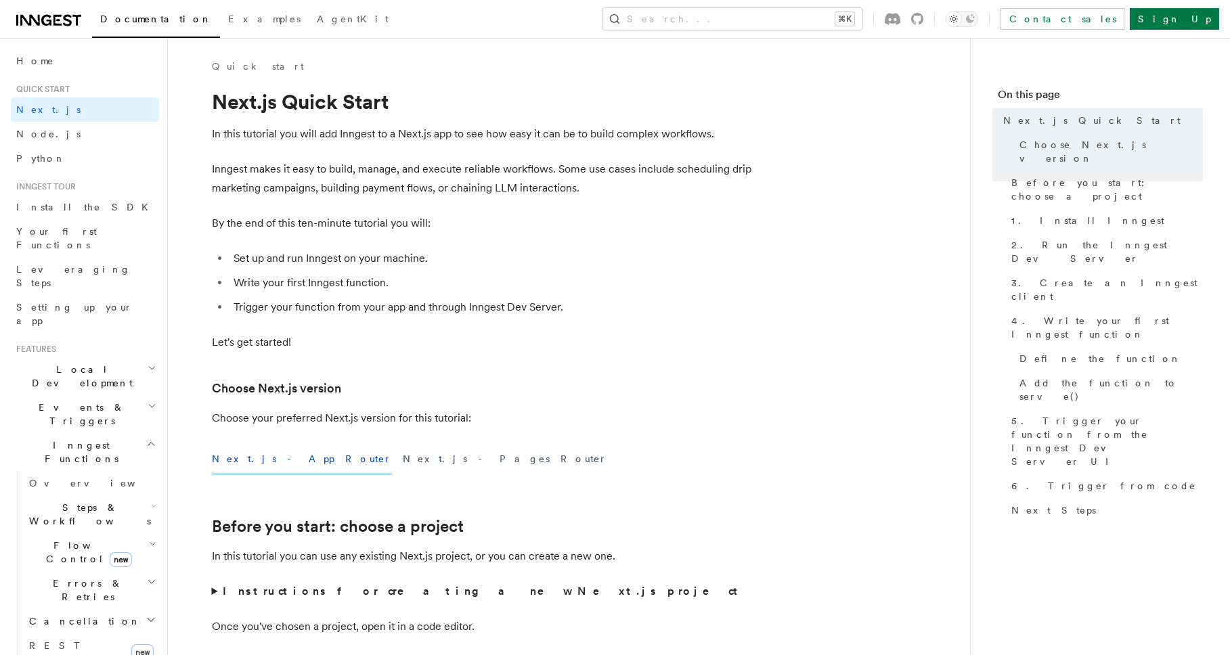 The image size is (1230, 655). Describe the element at coordinates (302, 459) in the screenshot. I see `button: Next.js - App Router` at that location.